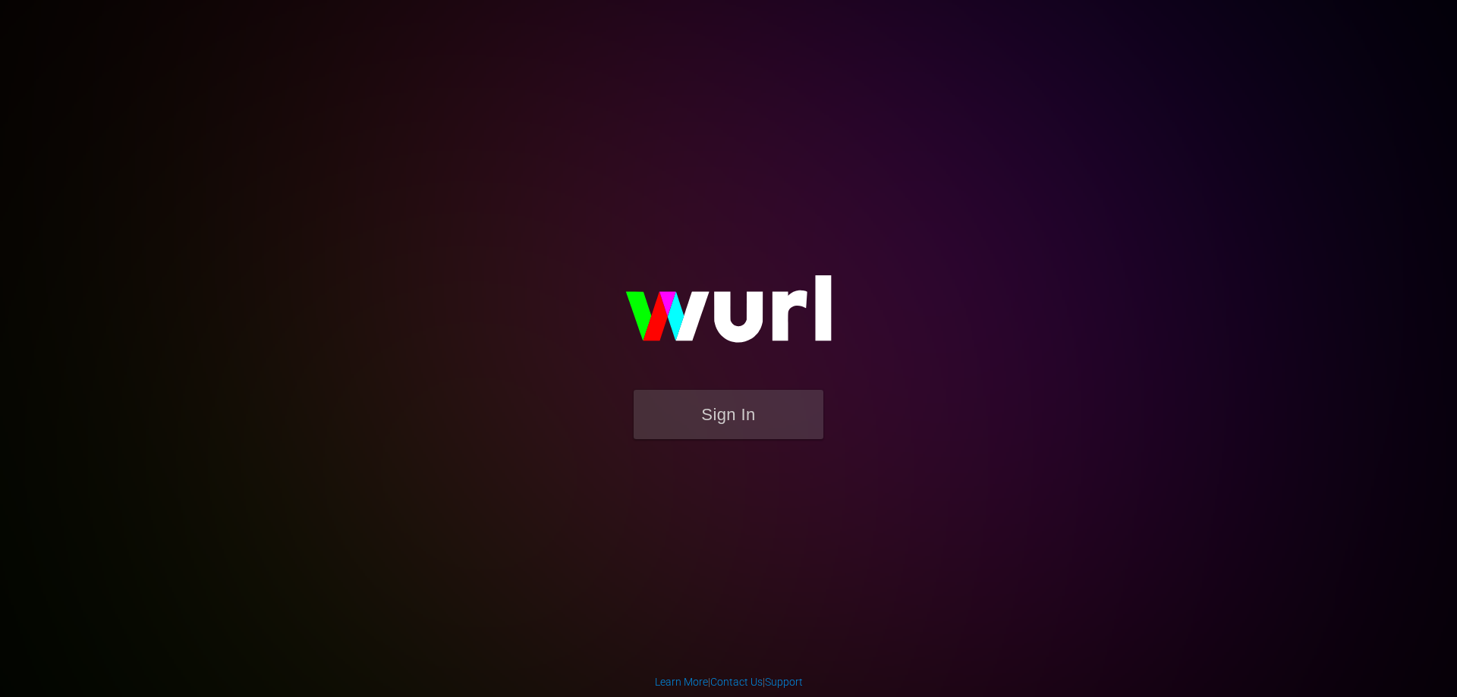 The width and height of the screenshot is (1457, 697). Describe the element at coordinates (728, 316) in the screenshot. I see `img: wurl-logo-on-black-223613ac3d8ba8fe6dc639794a292ebdb59501304c7dfd60c99c58986ef67473.svg` at that location.